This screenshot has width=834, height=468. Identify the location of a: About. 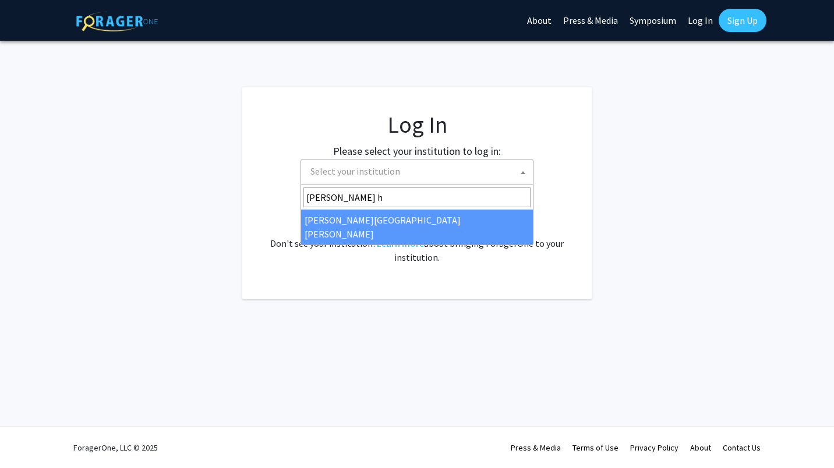
(701, 448).